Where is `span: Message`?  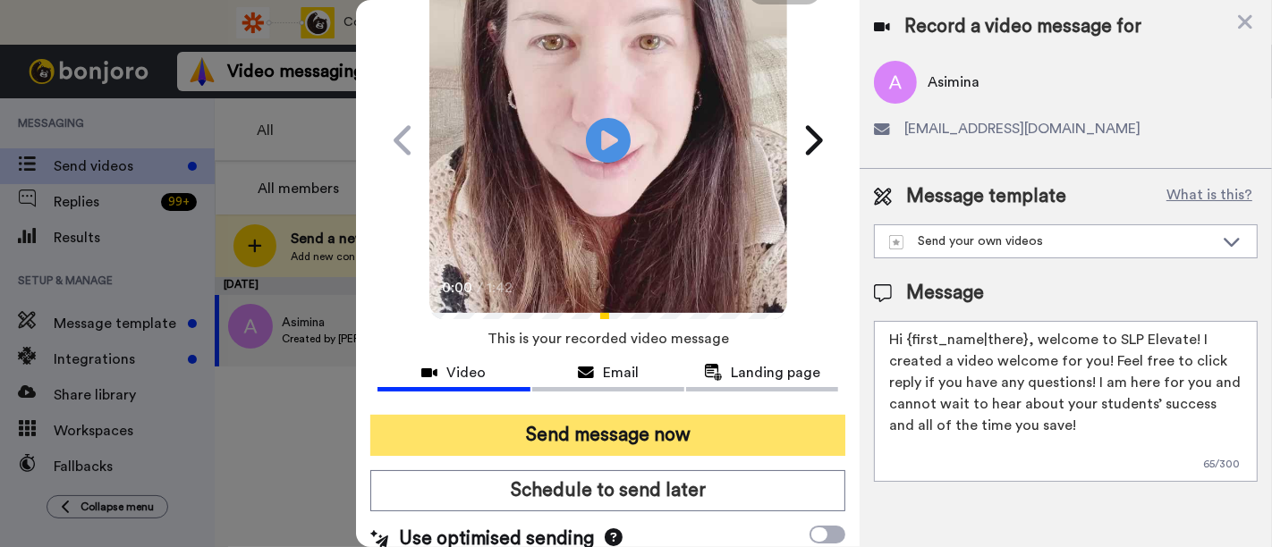
span: Message is located at coordinates (944, 293).